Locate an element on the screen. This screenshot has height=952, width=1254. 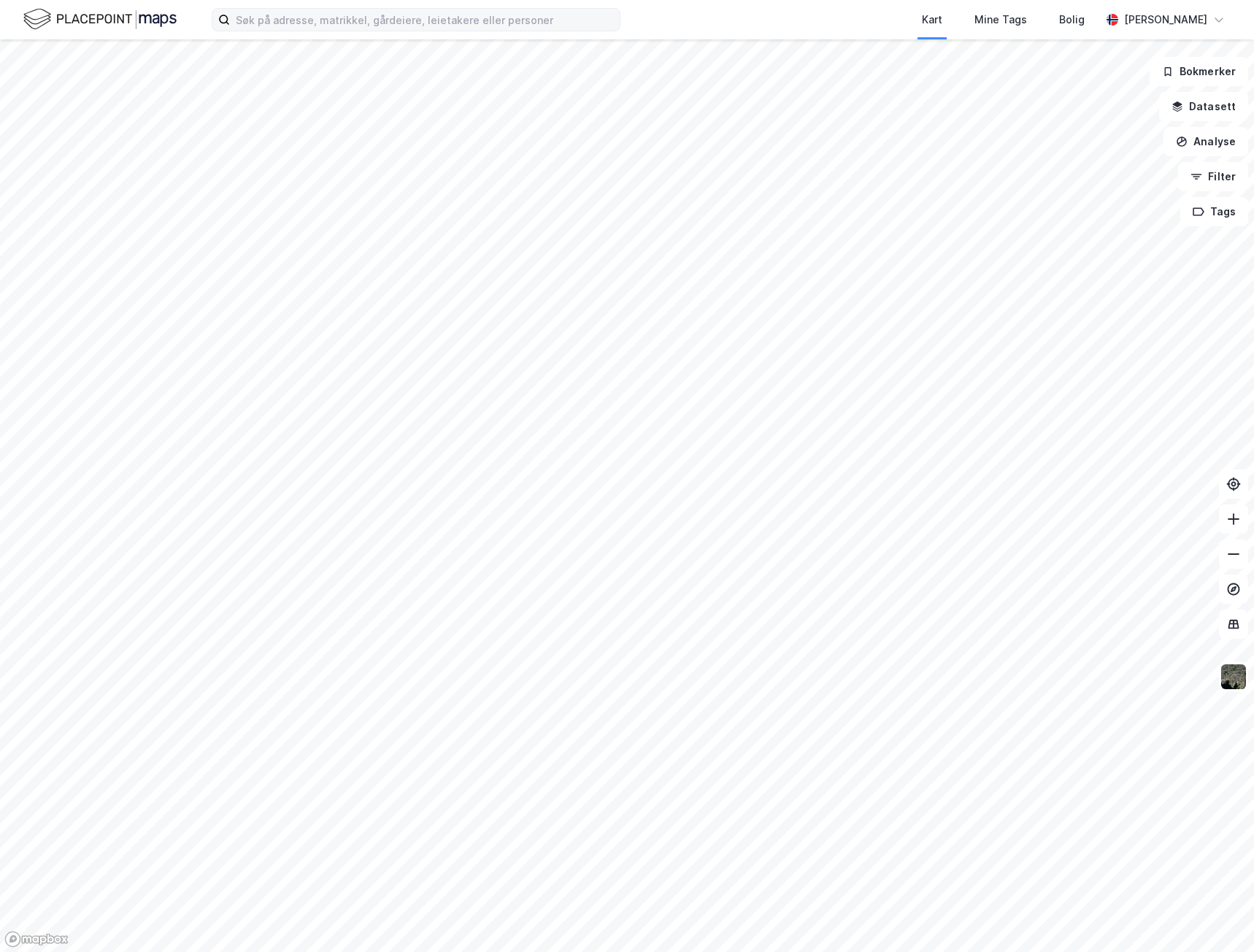
button: Bokmerker is located at coordinates (1198, 71).